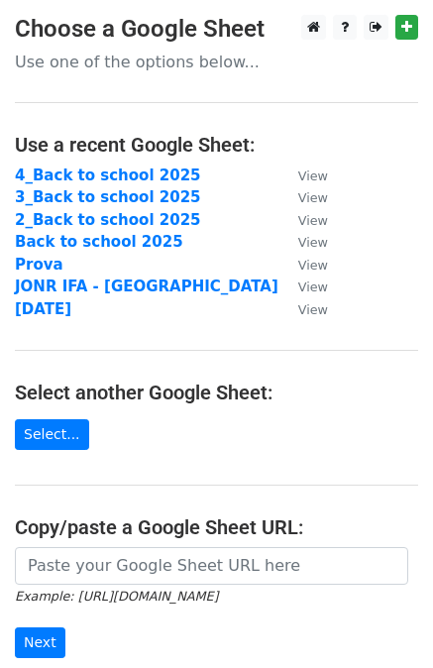 The height and width of the screenshot is (668, 433). I want to click on a: 2_Back to school 2025, so click(108, 220).